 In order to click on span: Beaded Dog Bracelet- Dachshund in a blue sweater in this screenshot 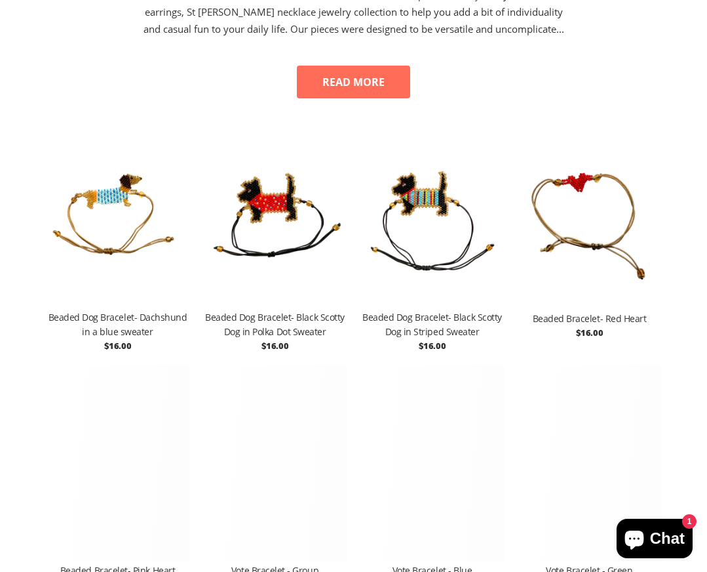, I will do `click(118, 325)`.